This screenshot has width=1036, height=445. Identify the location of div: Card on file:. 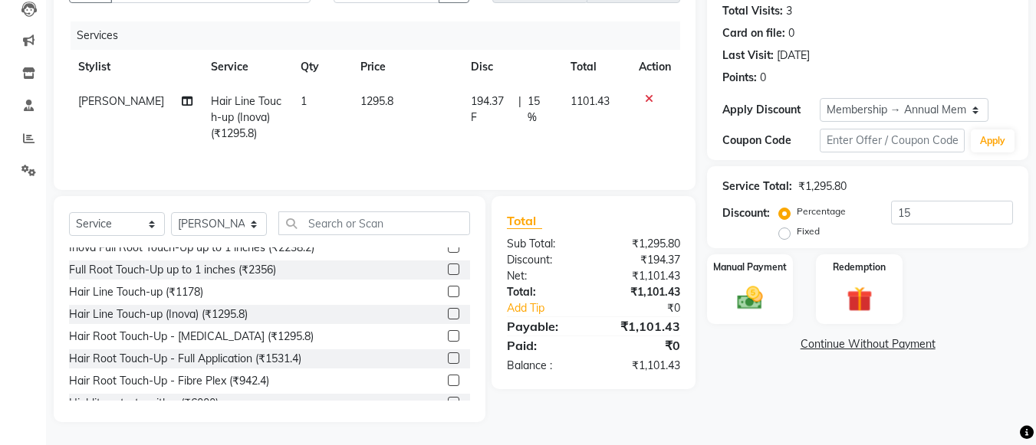
(754, 33).